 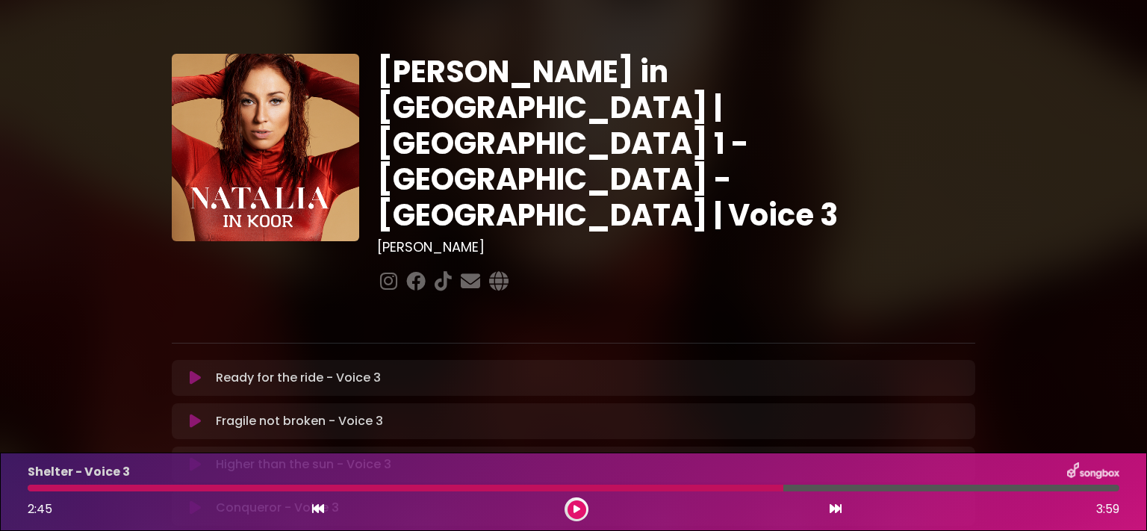 What do you see at coordinates (78, 472) in the screenshot?
I see `p: Shelter - Voice 3` at bounding box center [78, 472].